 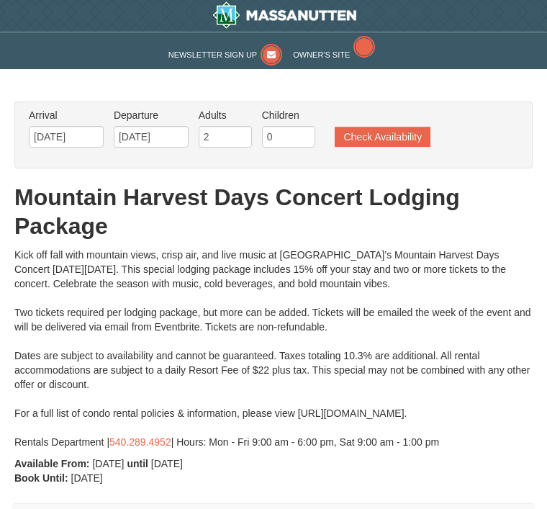 I want to click on span: Newsletter Sign Up, so click(x=212, y=55).